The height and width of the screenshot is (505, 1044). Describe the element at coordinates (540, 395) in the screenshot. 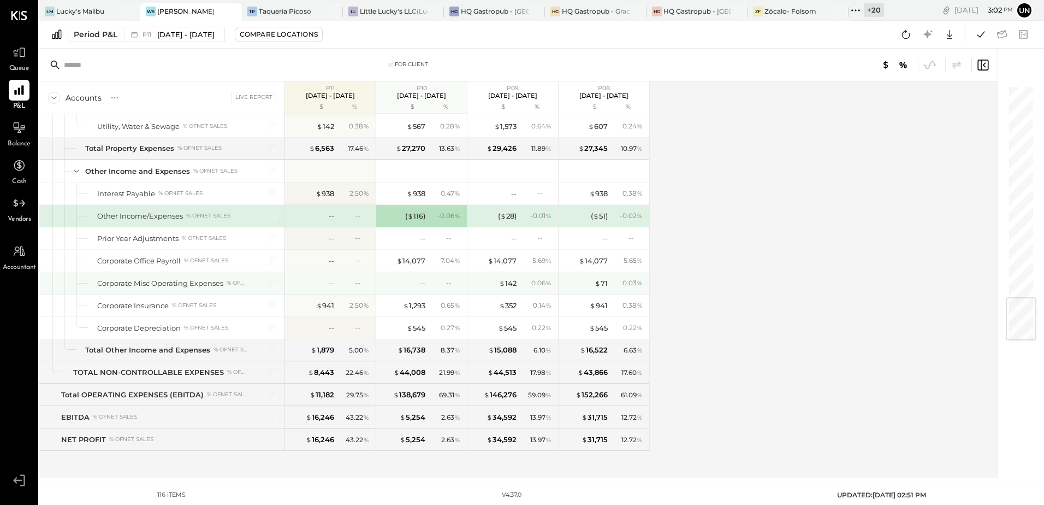

I see `div: 59.09` at that location.